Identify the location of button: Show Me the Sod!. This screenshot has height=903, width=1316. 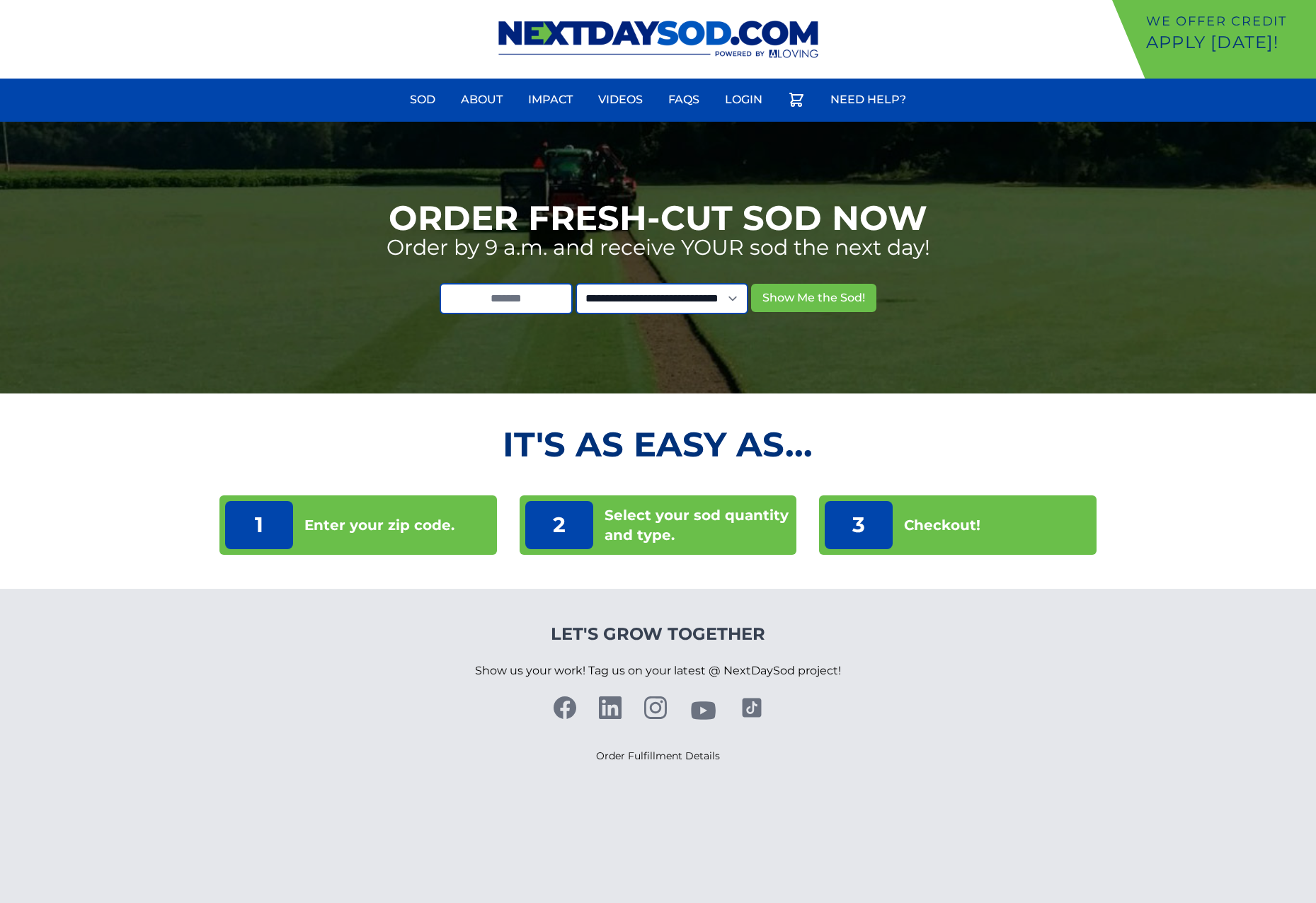
(813, 298).